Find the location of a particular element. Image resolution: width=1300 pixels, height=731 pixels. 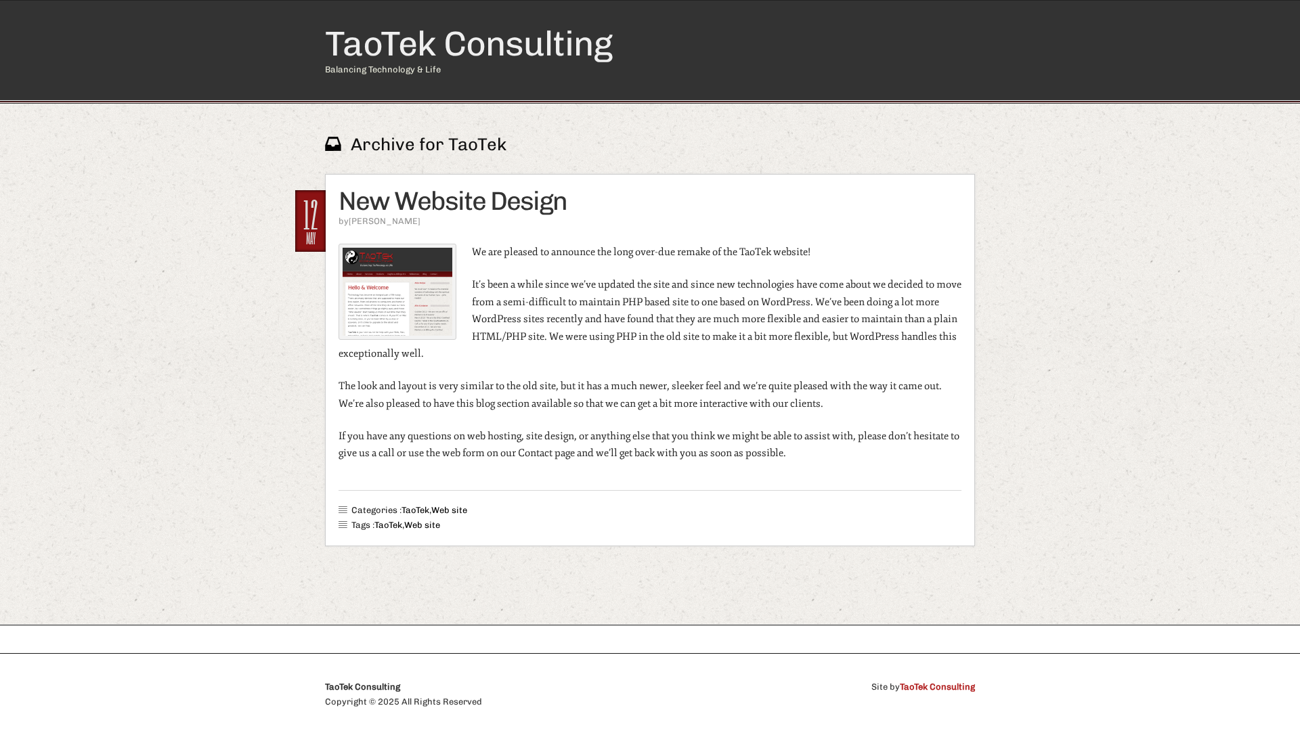

img: New TTC Website Thumbnail is located at coordinates (397, 292).